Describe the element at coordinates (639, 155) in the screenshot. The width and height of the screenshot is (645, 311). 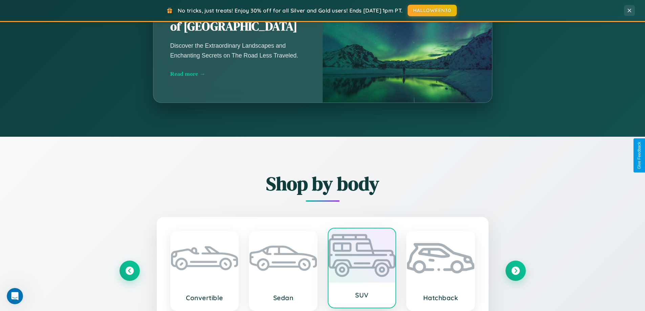
I see `div: Give Feedback` at that location.